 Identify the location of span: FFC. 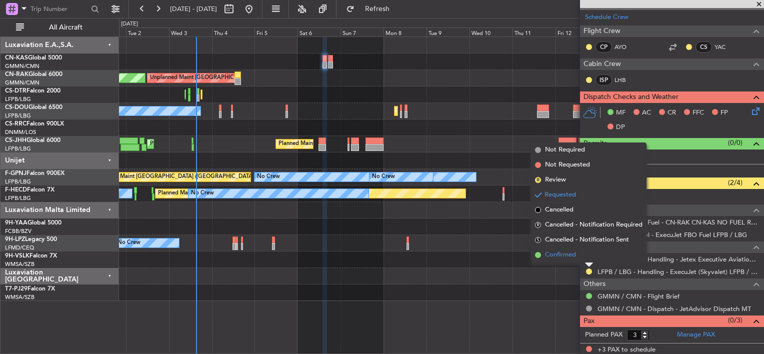
(698, 113).